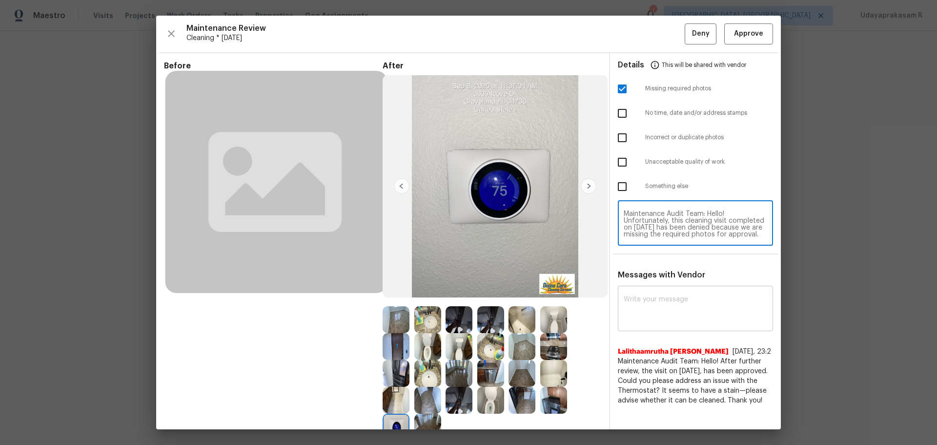 This screenshot has width=937, height=445. I want to click on span: Deny, so click(701, 34).